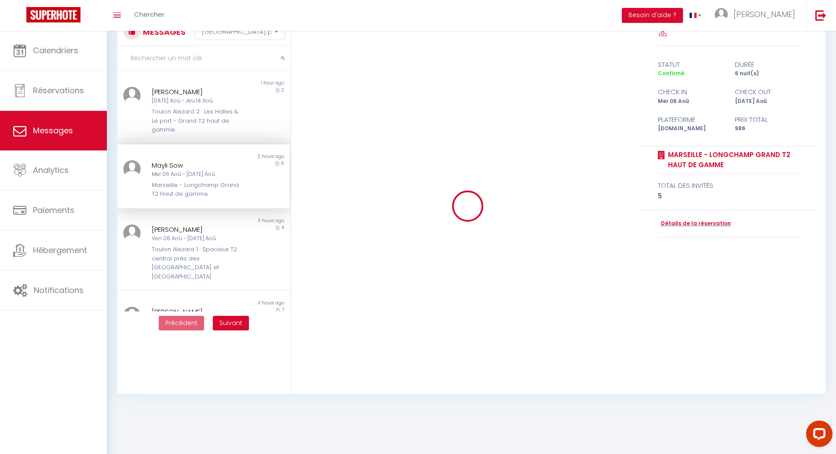  What do you see at coordinates (767, 92) in the screenshot?
I see `div: check out` at bounding box center [767, 92].